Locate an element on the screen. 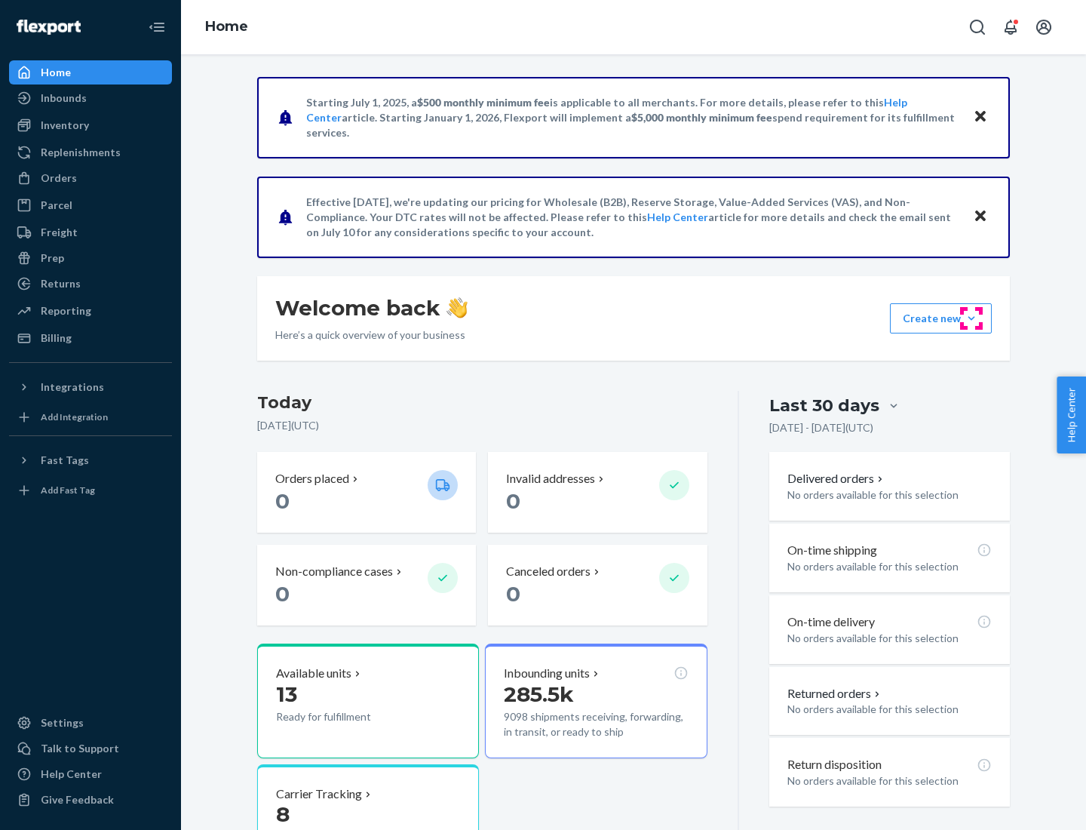 The width and height of the screenshot is (1086, 830). div: Talk to Support is located at coordinates (80, 748).